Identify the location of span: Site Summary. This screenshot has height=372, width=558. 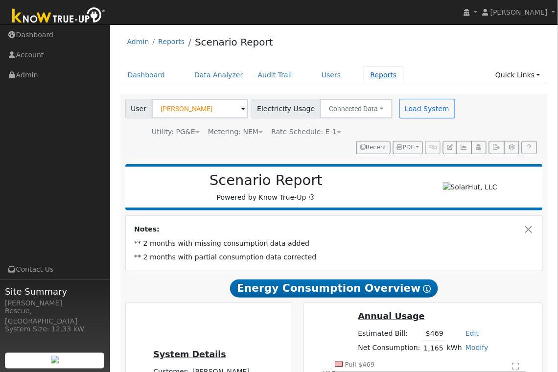
(55, 291).